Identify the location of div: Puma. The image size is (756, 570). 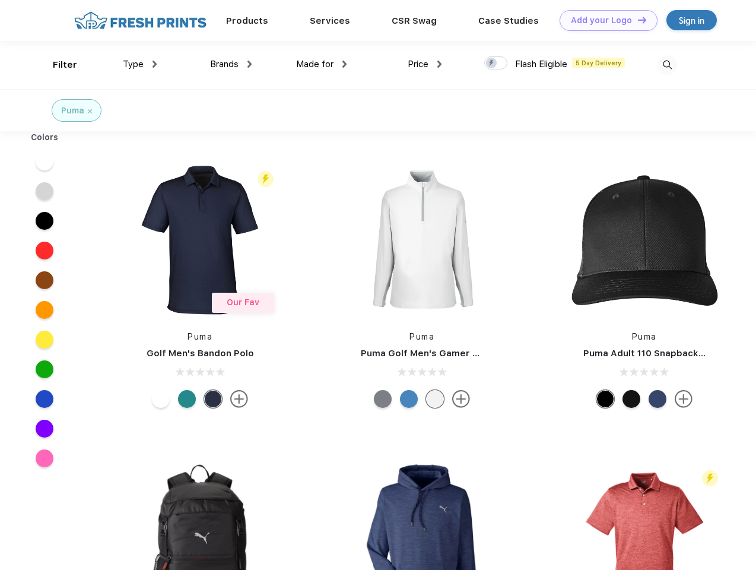
(72, 110).